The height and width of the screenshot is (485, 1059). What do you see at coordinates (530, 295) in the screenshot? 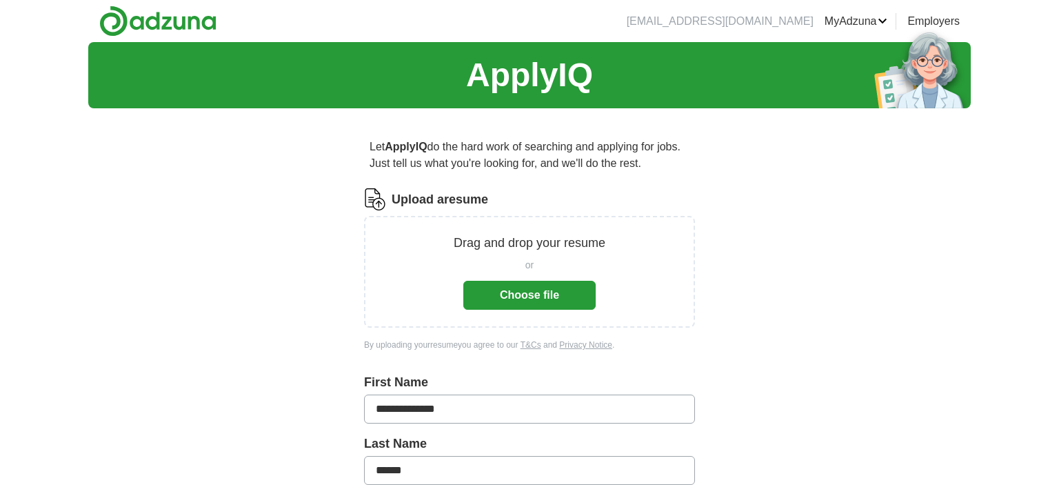
I see `button: Choose file` at bounding box center [530, 295].